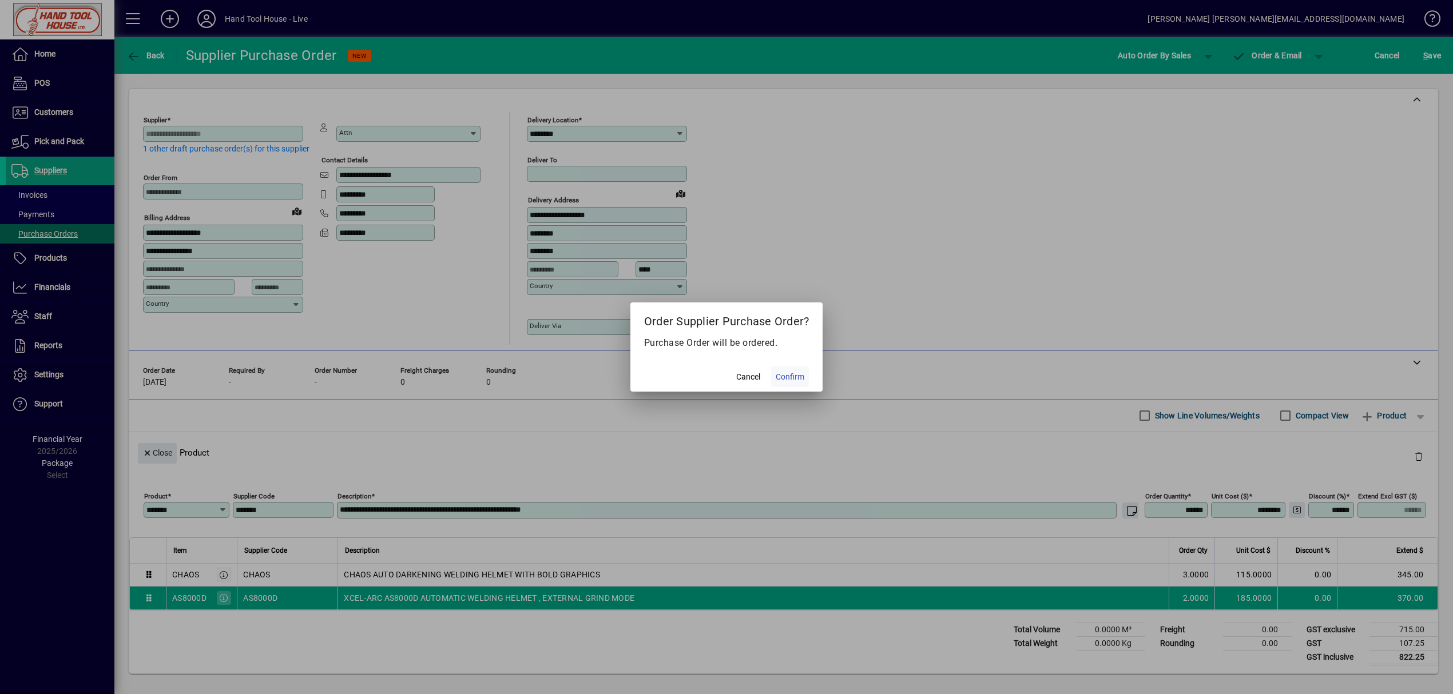 This screenshot has width=1453, height=694. Describe the element at coordinates (748, 377) in the screenshot. I see `span: Cancel` at that location.